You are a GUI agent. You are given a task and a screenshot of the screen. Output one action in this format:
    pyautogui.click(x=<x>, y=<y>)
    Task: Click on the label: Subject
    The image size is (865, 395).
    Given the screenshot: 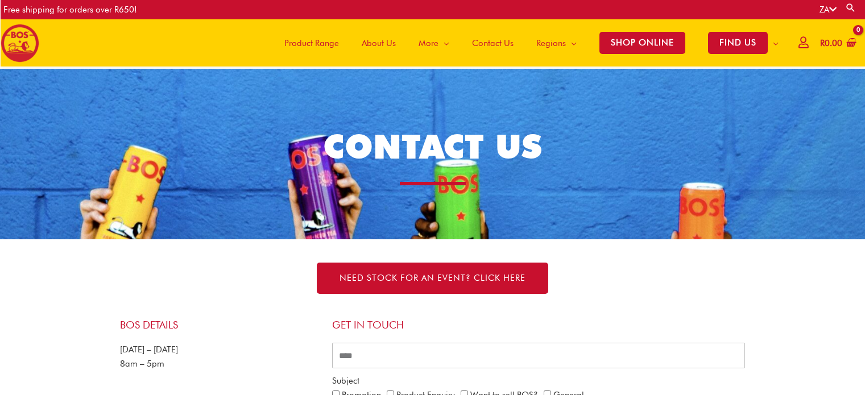 What is the action you would take?
    pyautogui.click(x=346, y=381)
    